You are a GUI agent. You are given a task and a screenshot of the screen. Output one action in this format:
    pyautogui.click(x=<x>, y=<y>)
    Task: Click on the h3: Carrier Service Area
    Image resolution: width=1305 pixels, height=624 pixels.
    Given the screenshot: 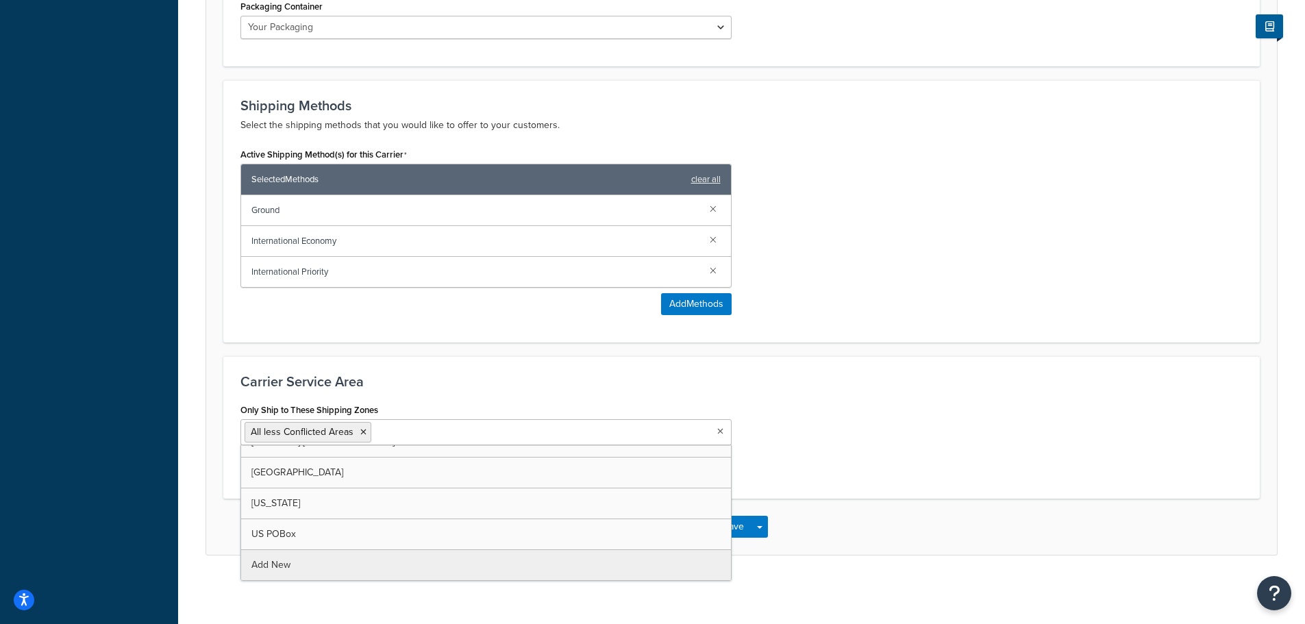 What is the action you would take?
    pyautogui.click(x=741, y=382)
    